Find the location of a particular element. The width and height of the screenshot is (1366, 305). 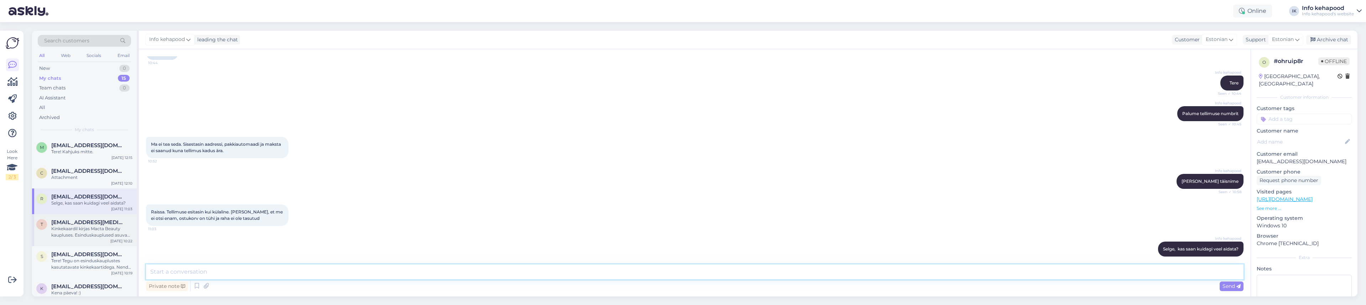

p: Visited pages is located at coordinates (1304, 192).